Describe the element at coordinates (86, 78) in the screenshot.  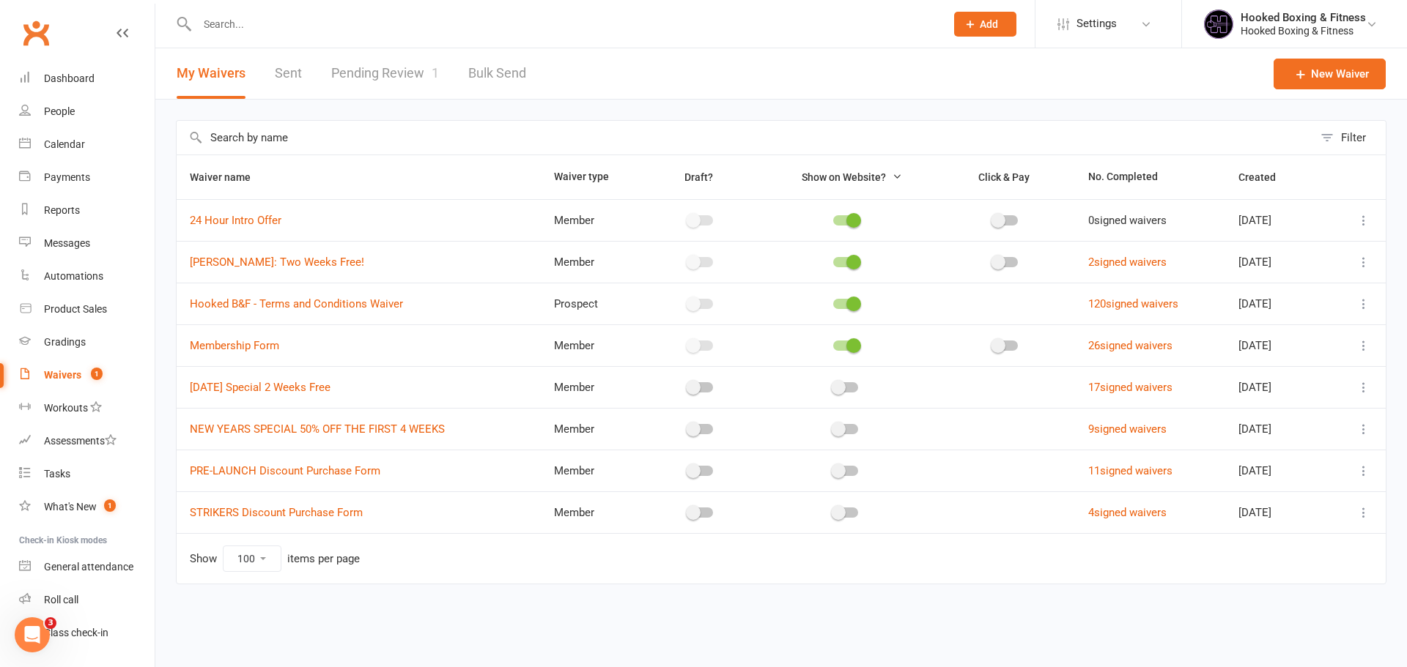
I see `a: Dashboard` at that location.